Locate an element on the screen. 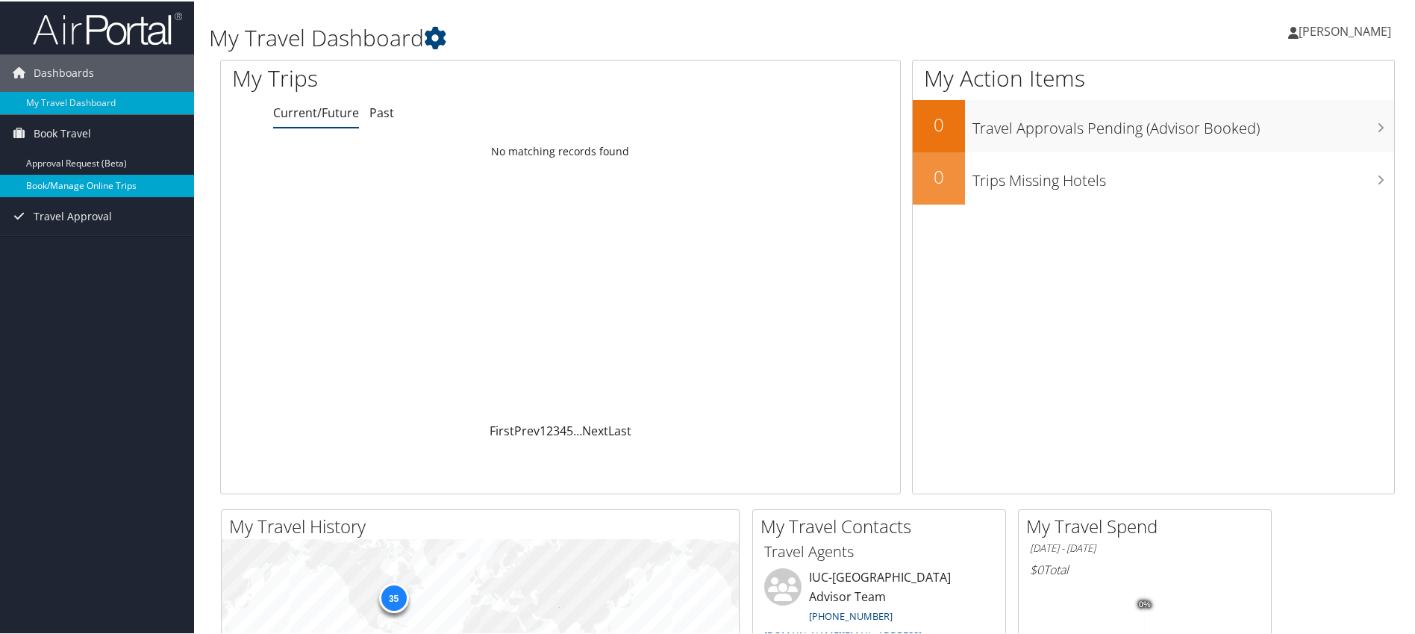 Image resolution: width=1415 pixels, height=634 pixels. a: 0Travel Approvals Pending (Advisor Booked) is located at coordinates (1153, 125).